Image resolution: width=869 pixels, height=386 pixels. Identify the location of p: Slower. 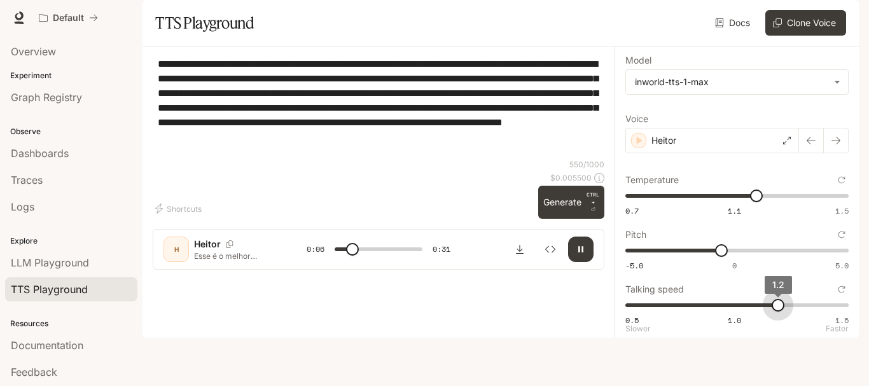
(638, 329).